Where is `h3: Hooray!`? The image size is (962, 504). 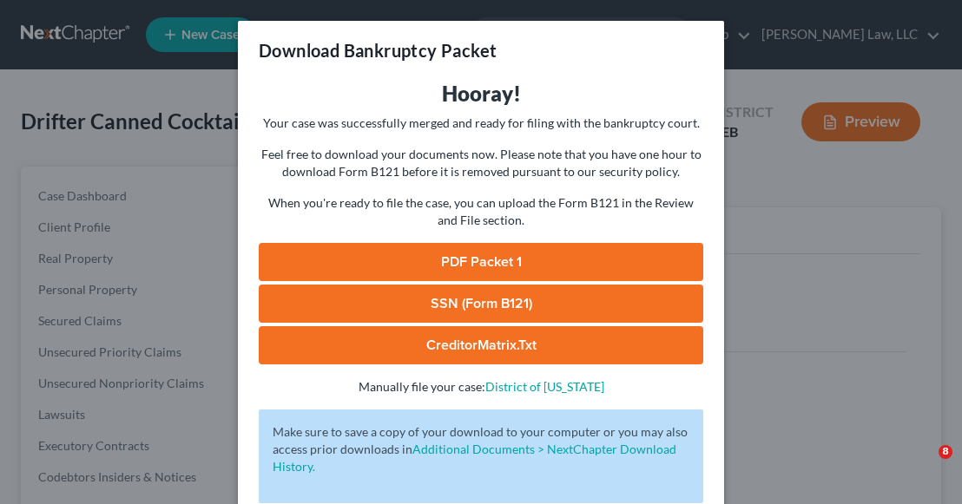
h3: Hooray! is located at coordinates (481, 94).